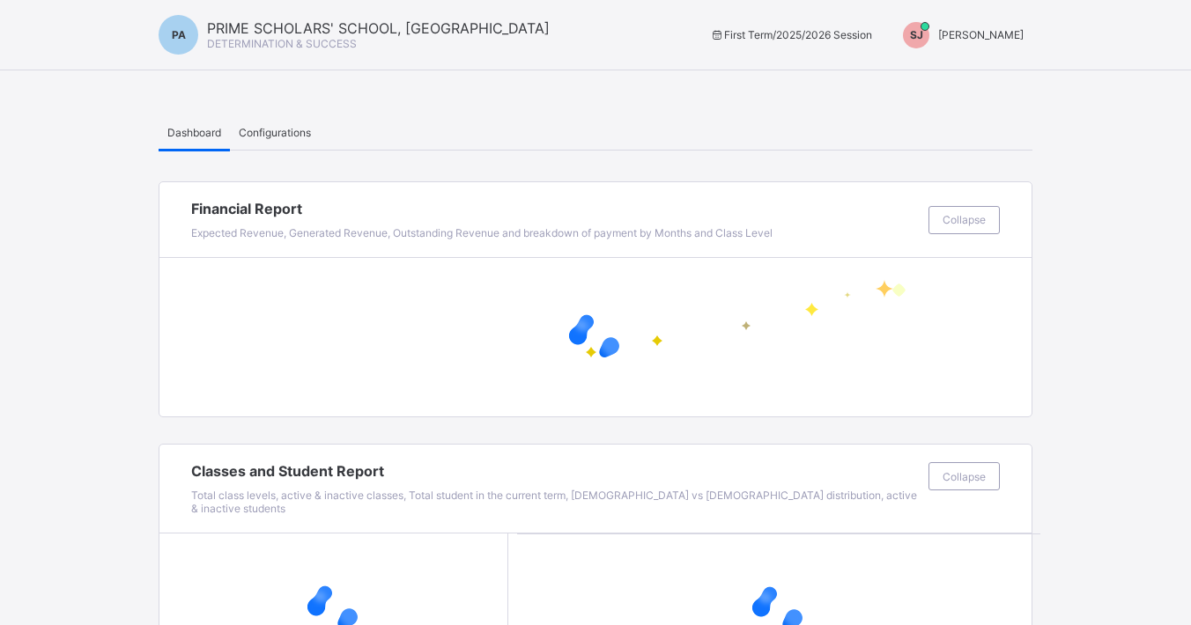  I want to click on span: SJ, so click(916, 34).